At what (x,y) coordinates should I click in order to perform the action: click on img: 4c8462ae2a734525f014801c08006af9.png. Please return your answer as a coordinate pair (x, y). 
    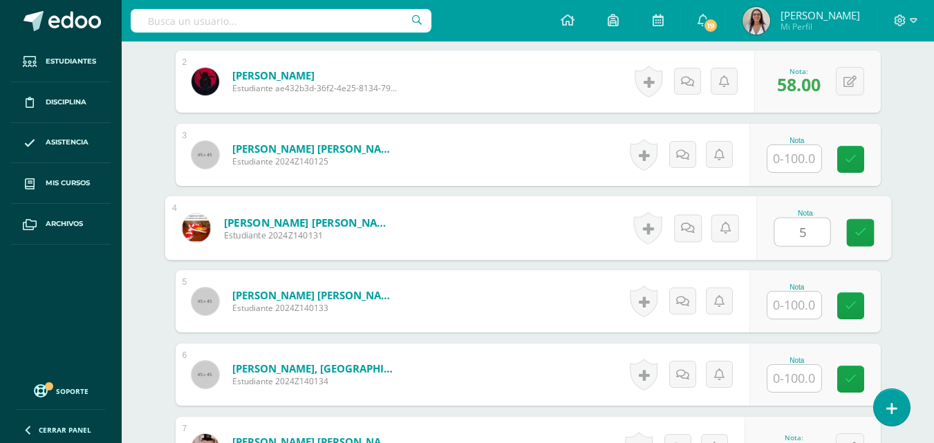
    Looking at the image, I should click on (205, 82).